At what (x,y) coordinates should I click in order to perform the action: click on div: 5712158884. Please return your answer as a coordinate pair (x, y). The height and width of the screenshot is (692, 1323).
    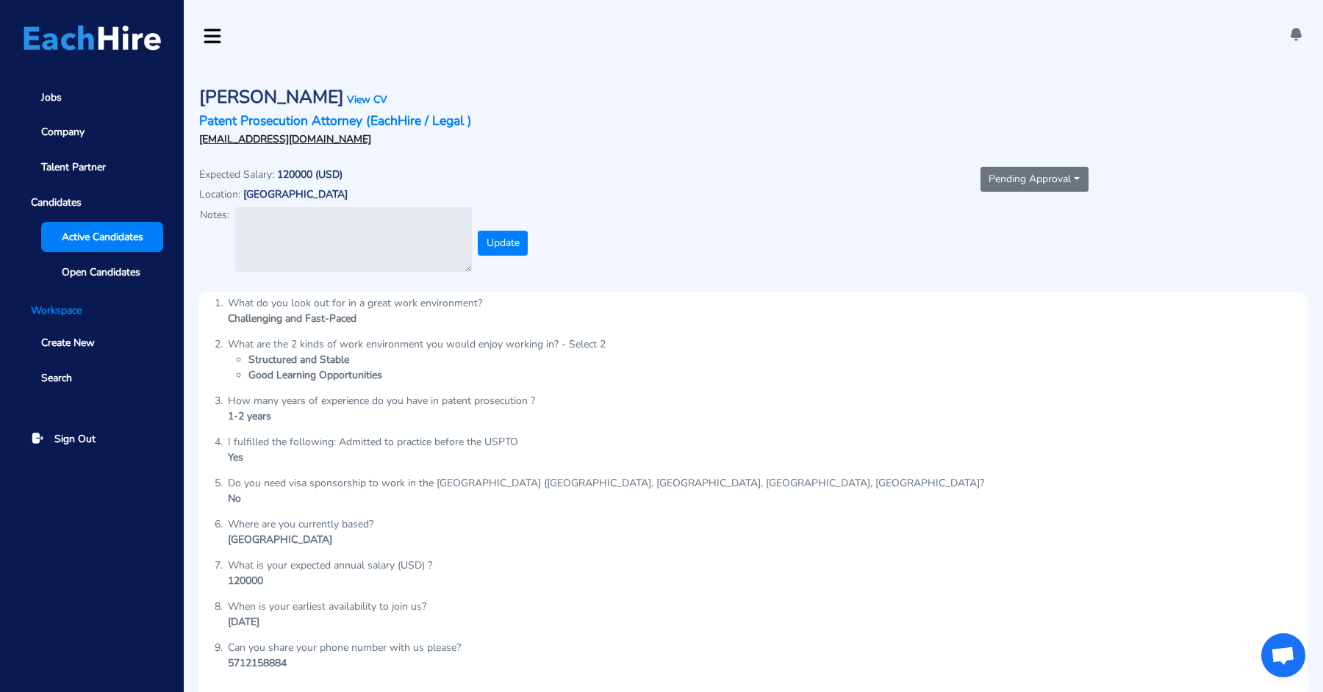
    Looking at the image, I should click on (344, 663).